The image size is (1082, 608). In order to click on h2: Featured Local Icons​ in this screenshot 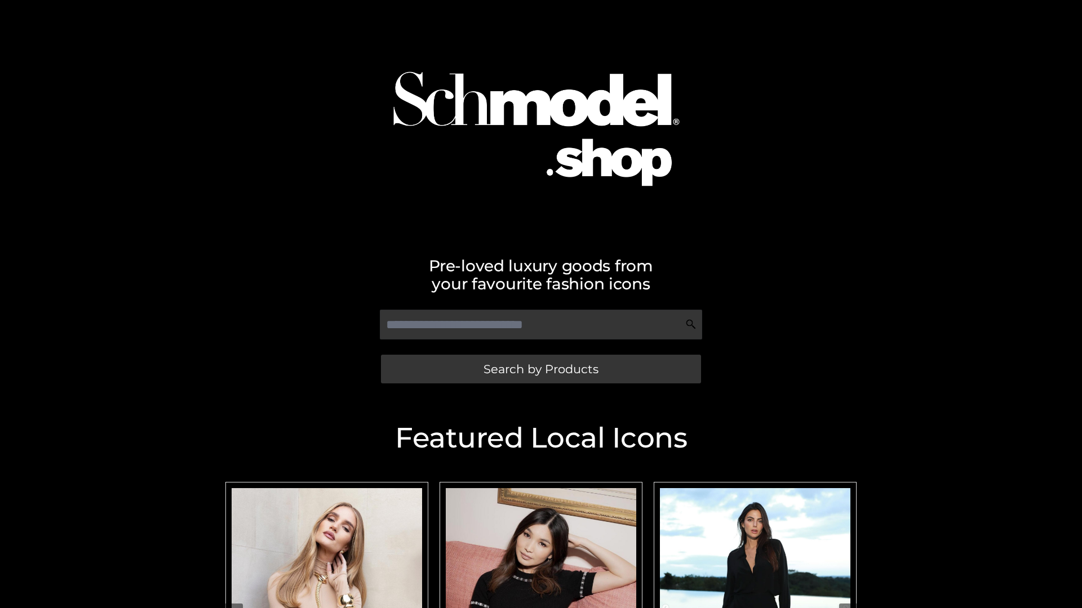, I will do `click(541, 438)`.